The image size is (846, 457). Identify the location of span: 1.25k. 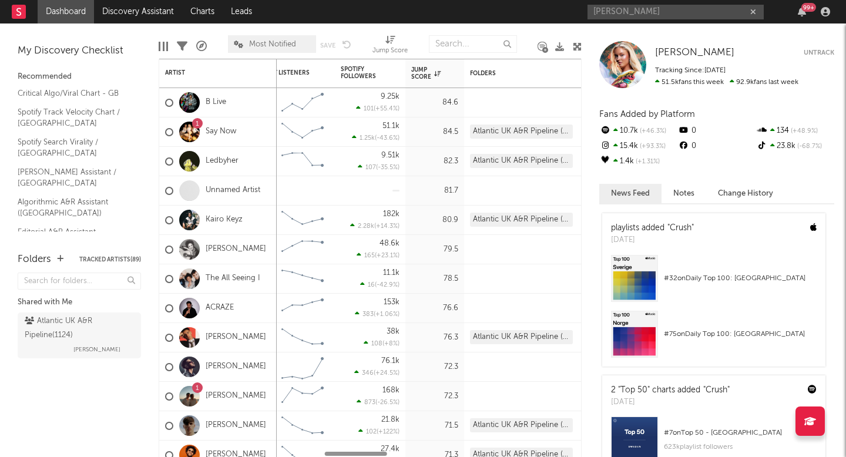
(367, 138).